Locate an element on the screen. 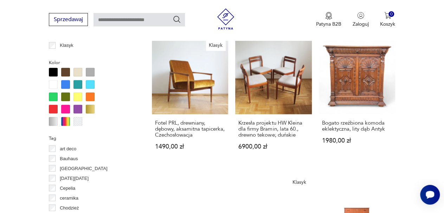  a: Bogato rzeźbiona komoda eklektyczna, lity dąb AntykBogato rzeźbiona komoda eklektyczna, lity dąb ... is located at coordinates (357, 100).